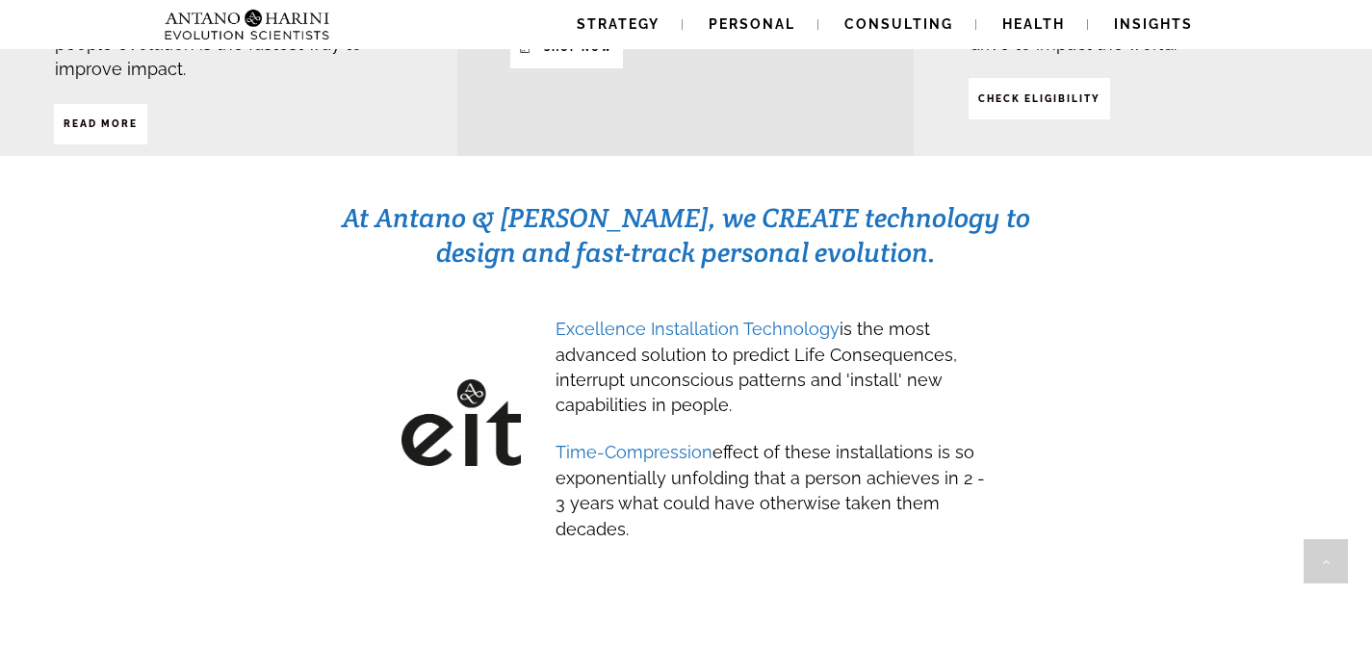  What do you see at coordinates (1033, 24) in the screenshot?
I see `span: Health` at bounding box center [1033, 24].